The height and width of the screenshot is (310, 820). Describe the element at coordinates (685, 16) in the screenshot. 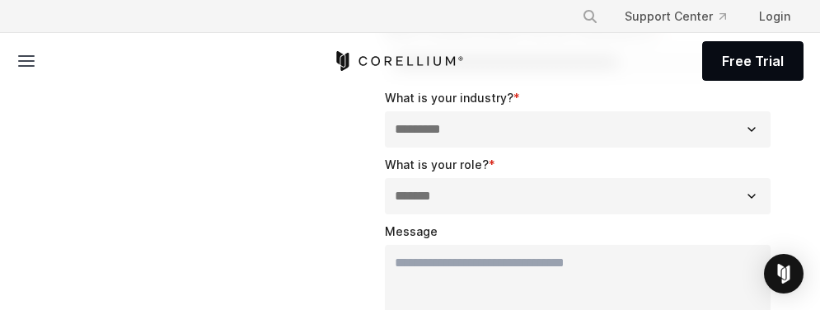

I see `div: Navigation Menu` at that location.